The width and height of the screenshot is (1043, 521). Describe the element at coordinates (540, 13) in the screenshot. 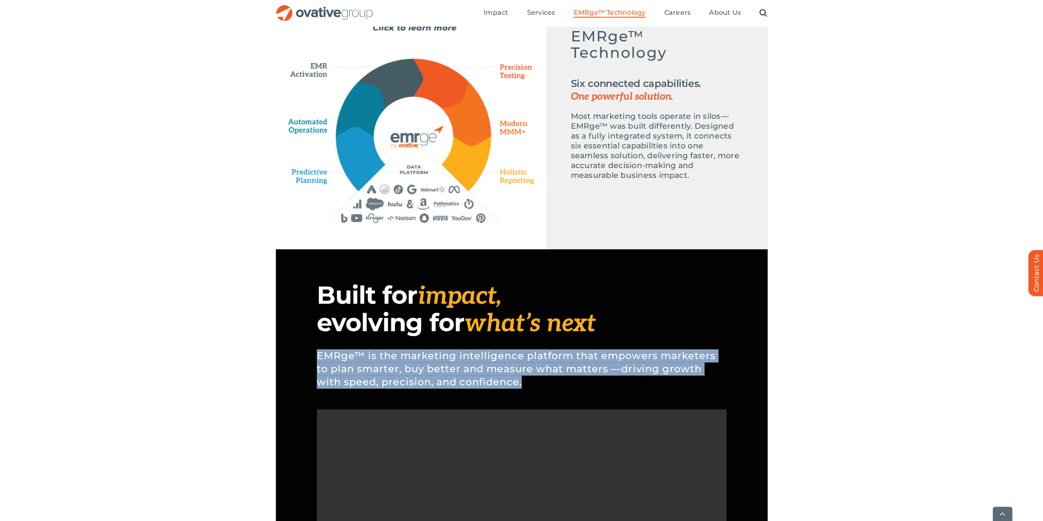

I see `span: Services` at that location.